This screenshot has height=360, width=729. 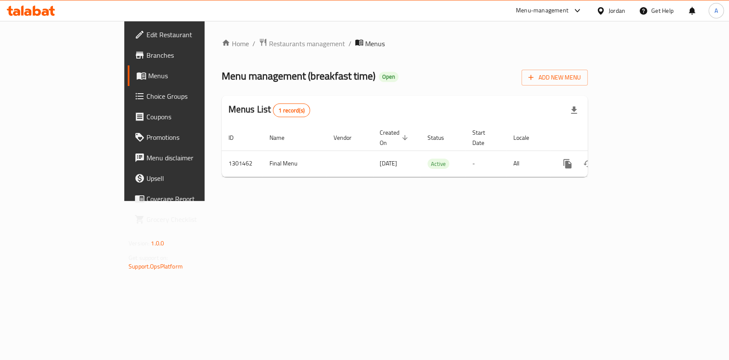 What do you see at coordinates (148, 258) in the screenshot?
I see `span: Get support on:` at bounding box center [148, 258].